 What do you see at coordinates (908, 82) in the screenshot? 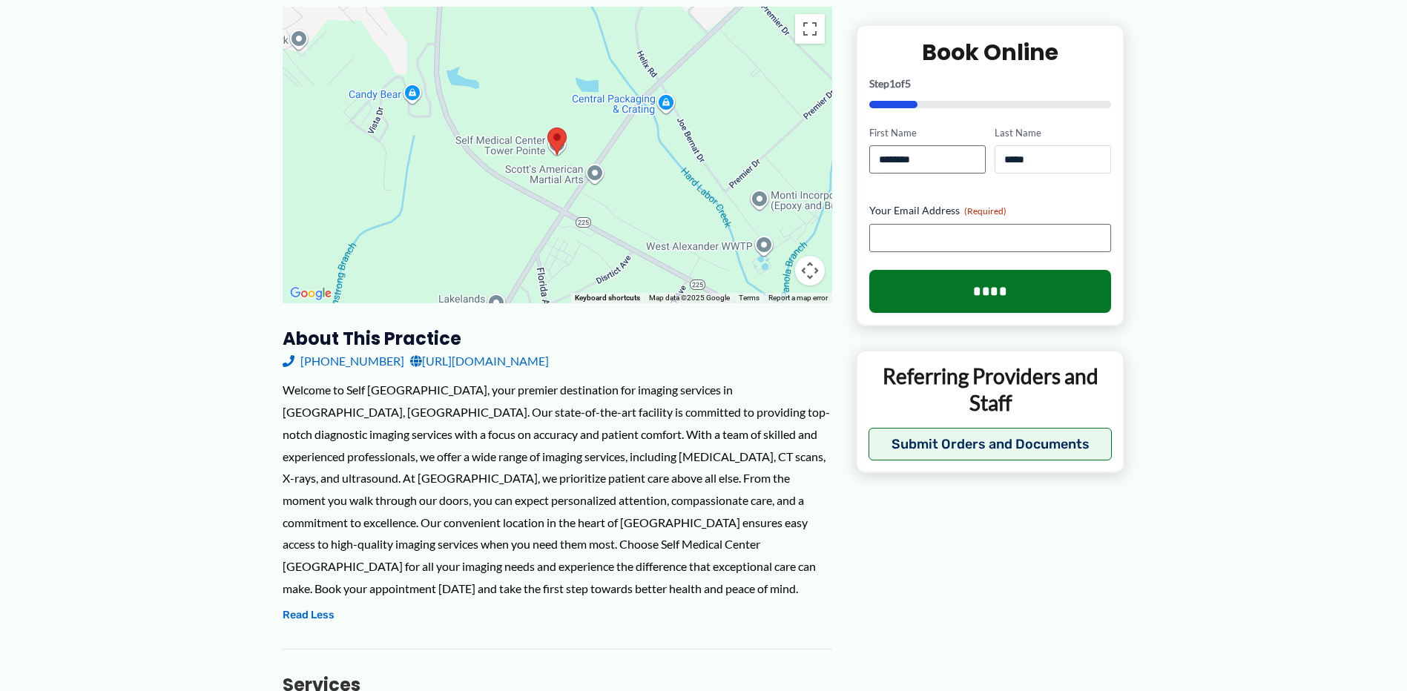
I see `span: 5` at bounding box center [908, 82].